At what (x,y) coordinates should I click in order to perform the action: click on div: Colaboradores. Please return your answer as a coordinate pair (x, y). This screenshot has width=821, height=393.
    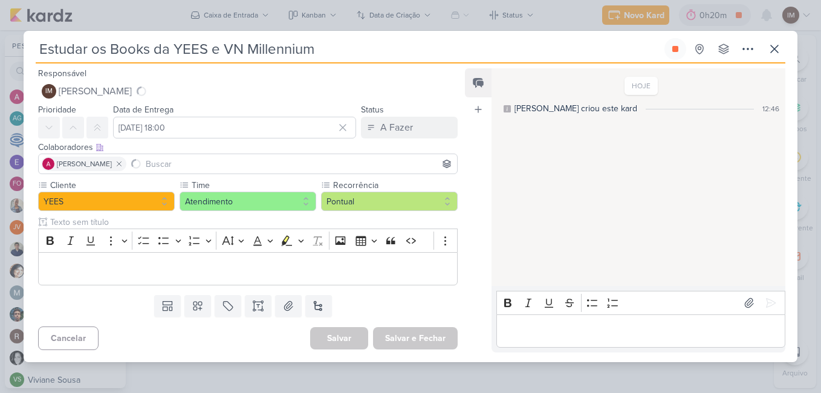
    Looking at the image, I should click on (248, 147).